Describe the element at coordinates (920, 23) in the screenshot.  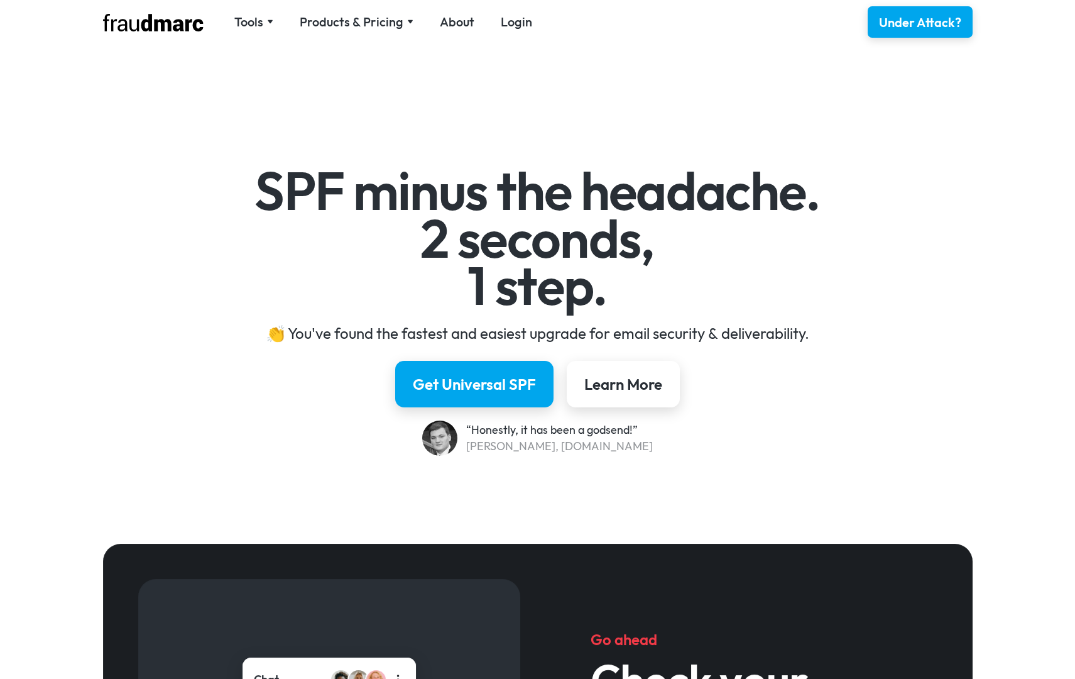
I see `div: Under Attack?` at that location.